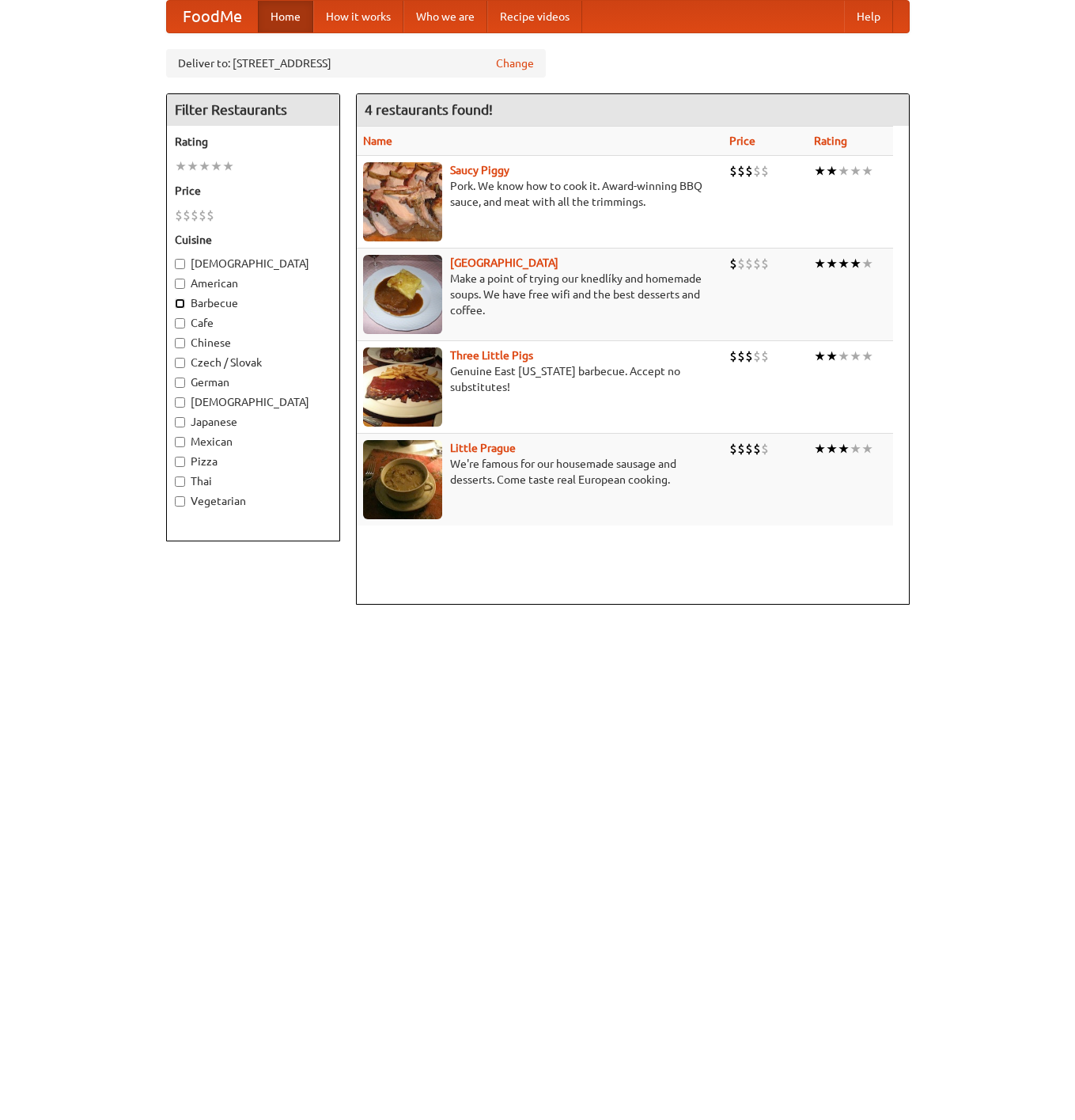 This screenshot has height=1120, width=1075. Describe the element at coordinates (445, 17) in the screenshot. I see `a: Who we are` at that location.